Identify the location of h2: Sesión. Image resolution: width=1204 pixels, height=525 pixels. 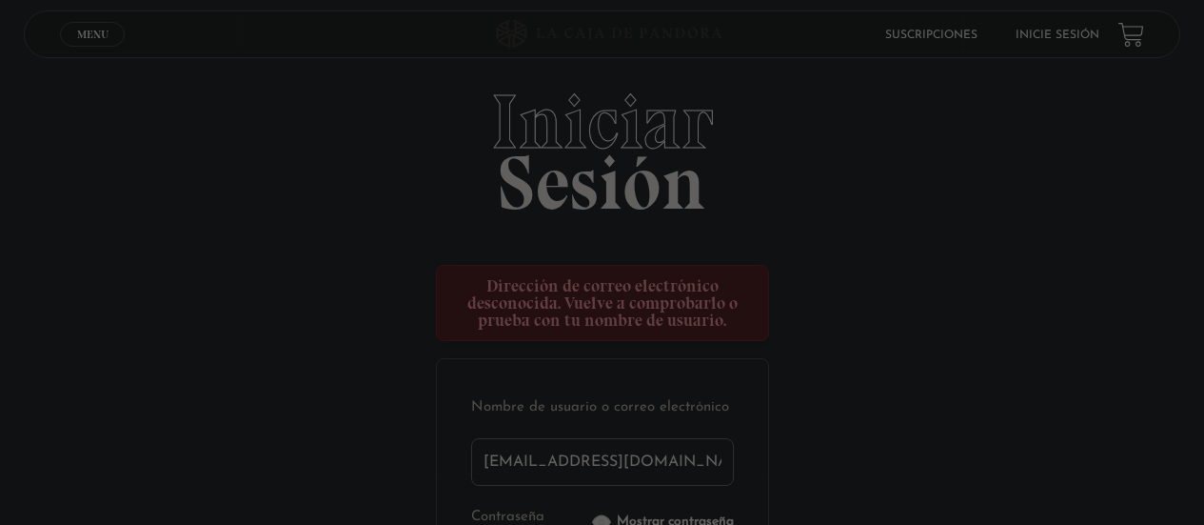
(602, 145).